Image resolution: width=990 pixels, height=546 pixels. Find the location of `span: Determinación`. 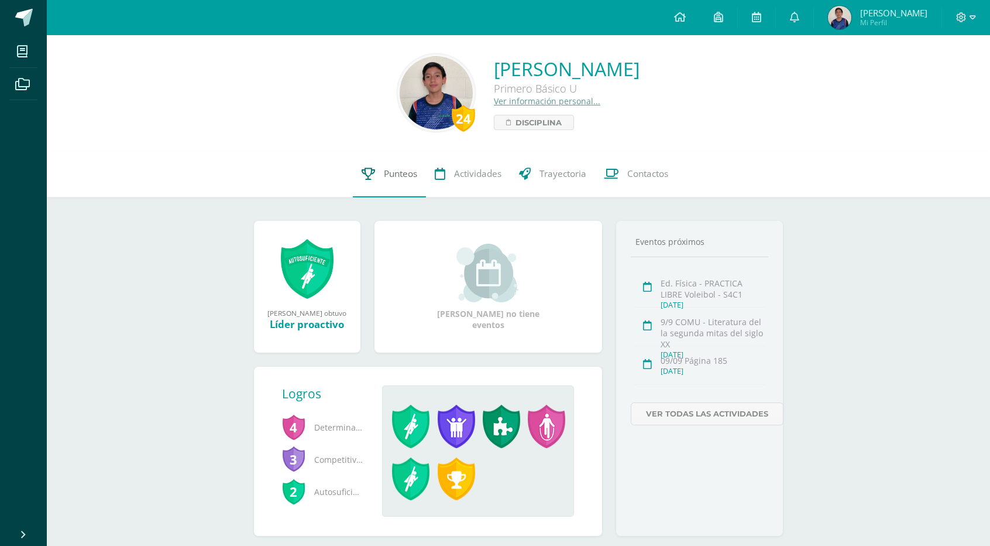

span: Determinación is located at coordinates (323, 427).